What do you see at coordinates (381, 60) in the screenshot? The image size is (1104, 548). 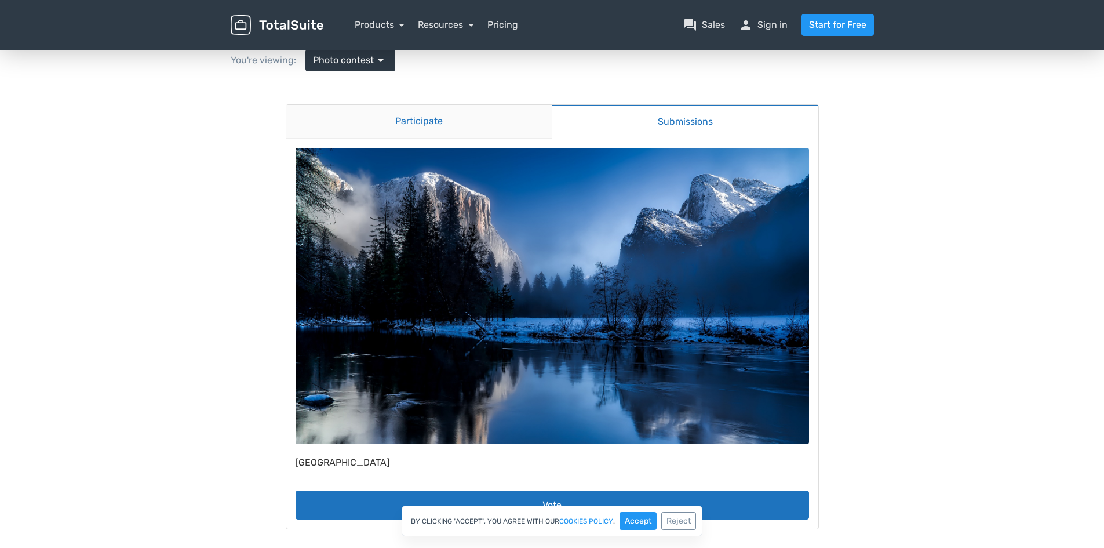 I see `span: arrow_drop_down` at bounding box center [381, 60].